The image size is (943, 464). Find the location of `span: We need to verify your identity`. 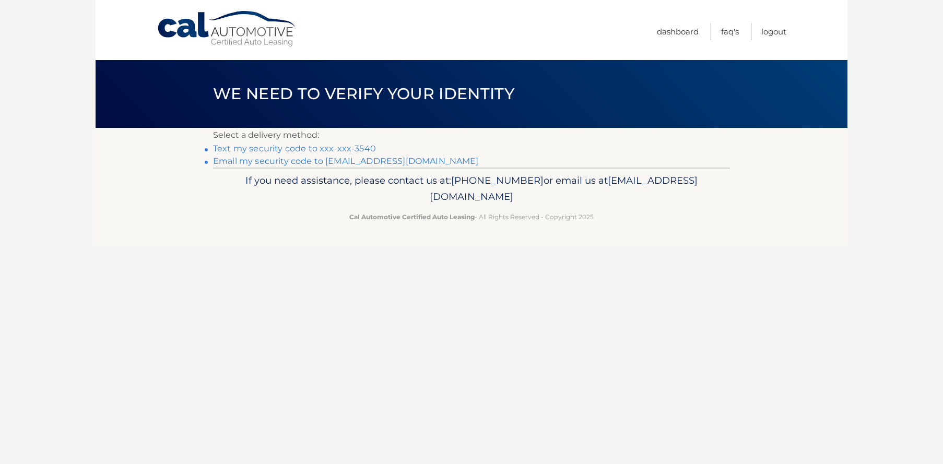

span: We need to verify your identity is located at coordinates (364, 93).